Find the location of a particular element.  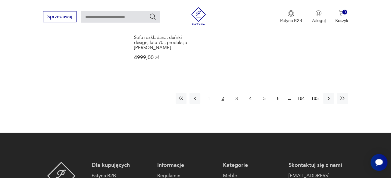

img: Patyna - sklep z meblami i dekoracjami vintage is located at coordinates (198, 16).